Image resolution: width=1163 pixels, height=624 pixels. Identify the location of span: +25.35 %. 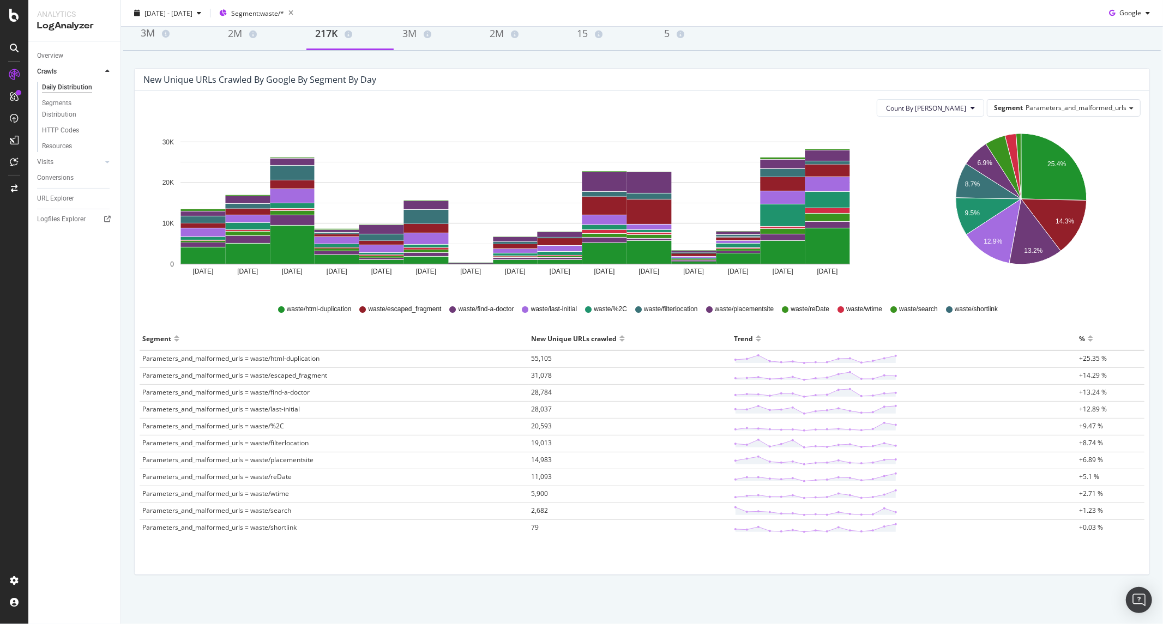
(1092, 358).